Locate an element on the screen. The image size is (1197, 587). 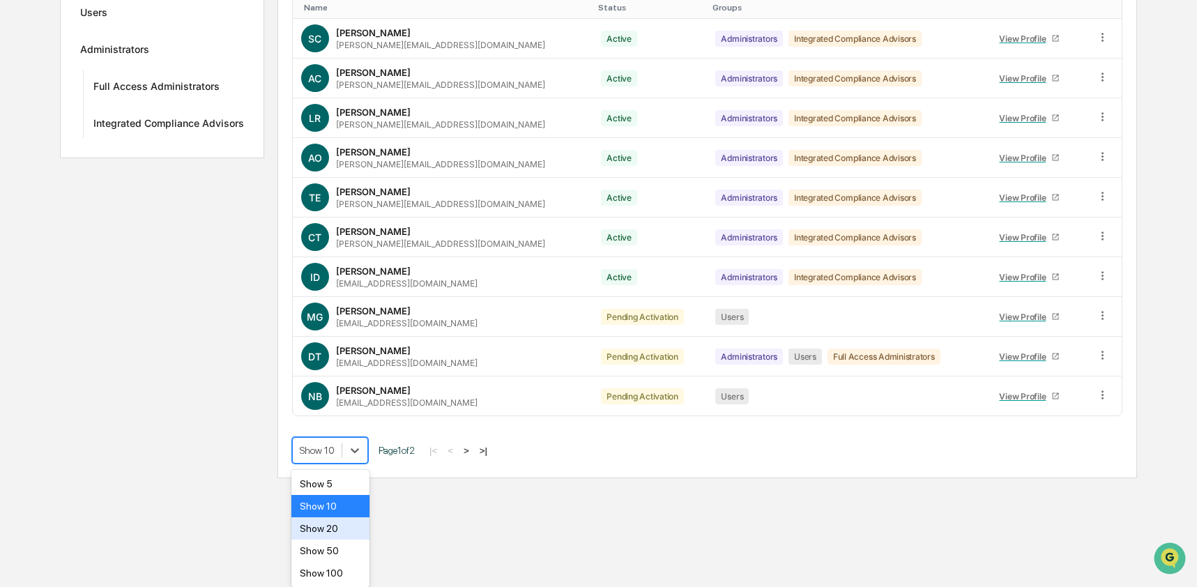
button: Start new chat is located at coordinates (245, 119).